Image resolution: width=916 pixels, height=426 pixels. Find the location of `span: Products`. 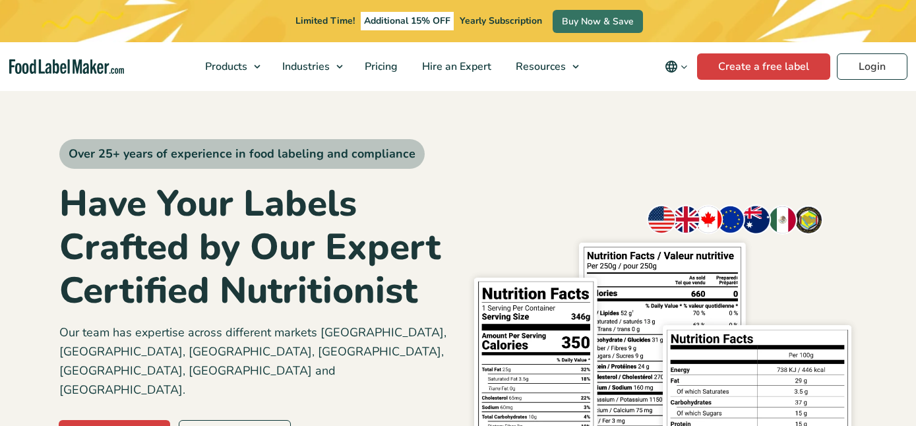

span: Products is located at coordinates (225, 67).